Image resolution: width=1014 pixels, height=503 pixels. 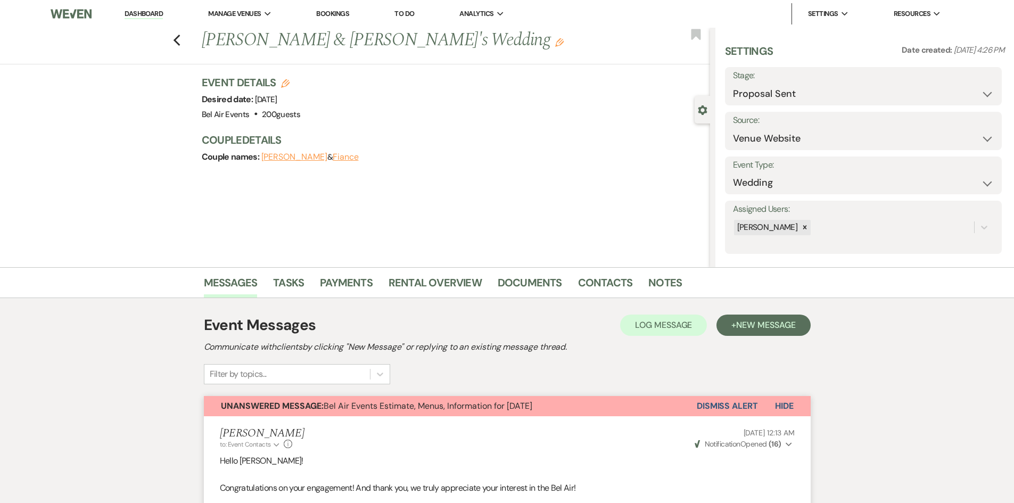 I want to click on span: Couple names:, so click(x=231, y=156).